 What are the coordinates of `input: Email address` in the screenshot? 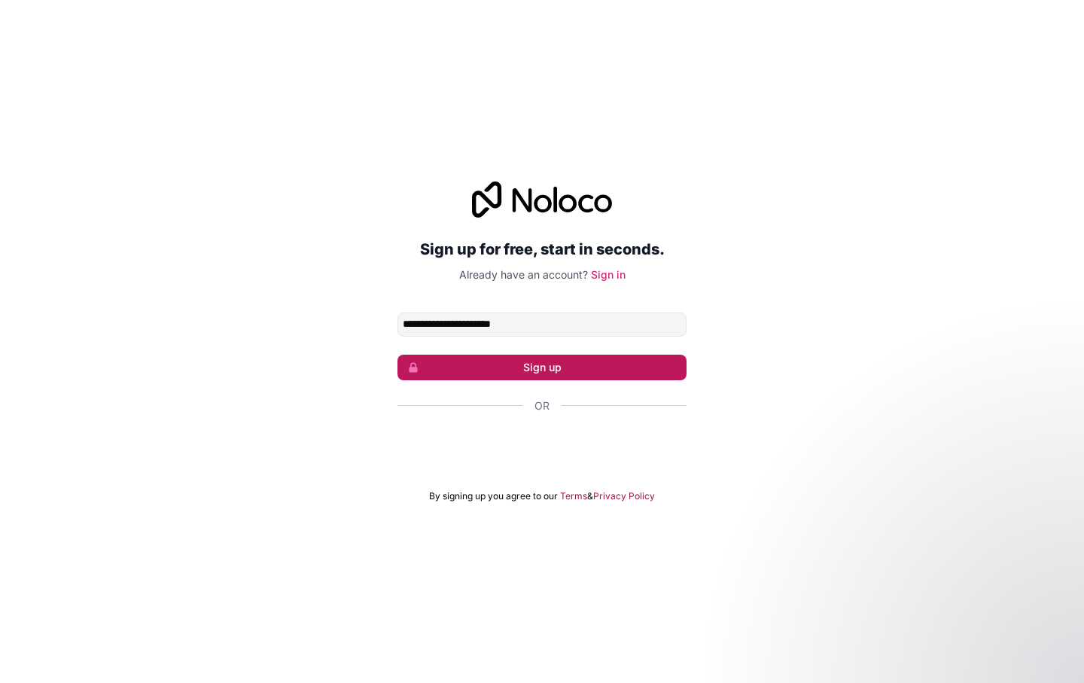 It's located at (542, 325).